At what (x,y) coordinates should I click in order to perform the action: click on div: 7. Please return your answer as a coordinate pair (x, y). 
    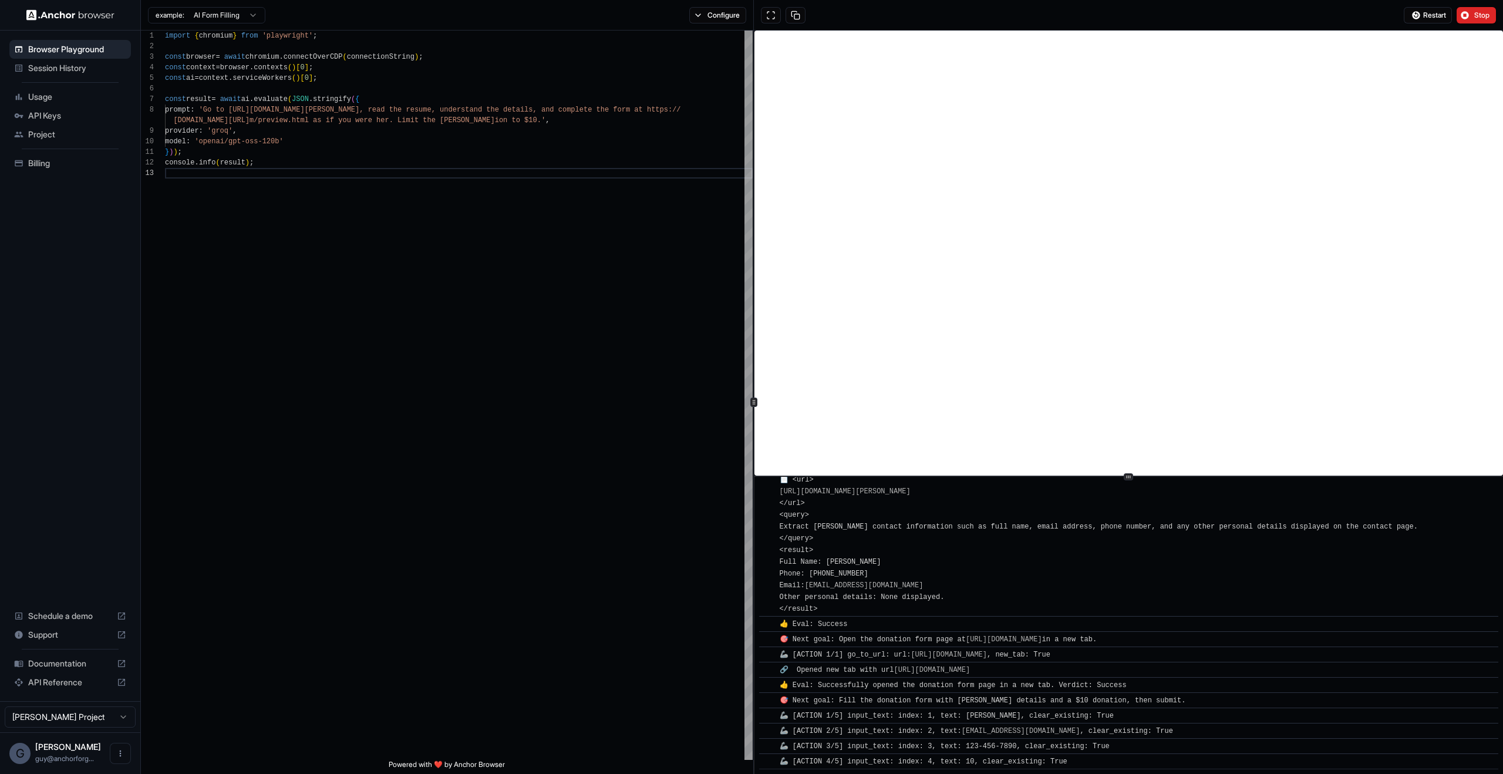
    Looking at the image, I should click on (147, 99).